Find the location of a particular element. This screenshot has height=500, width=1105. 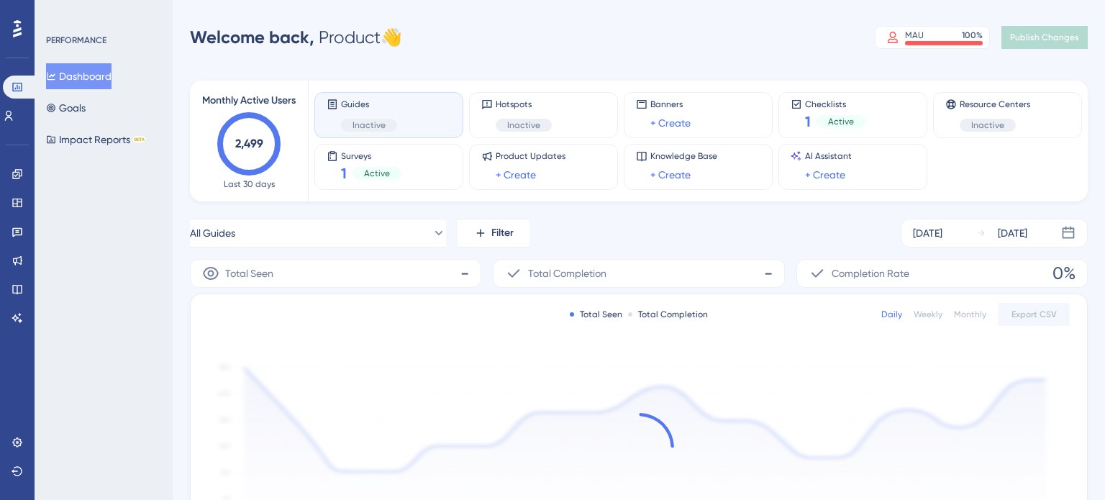

div: Total Completion is located at coordinates (668, 314).